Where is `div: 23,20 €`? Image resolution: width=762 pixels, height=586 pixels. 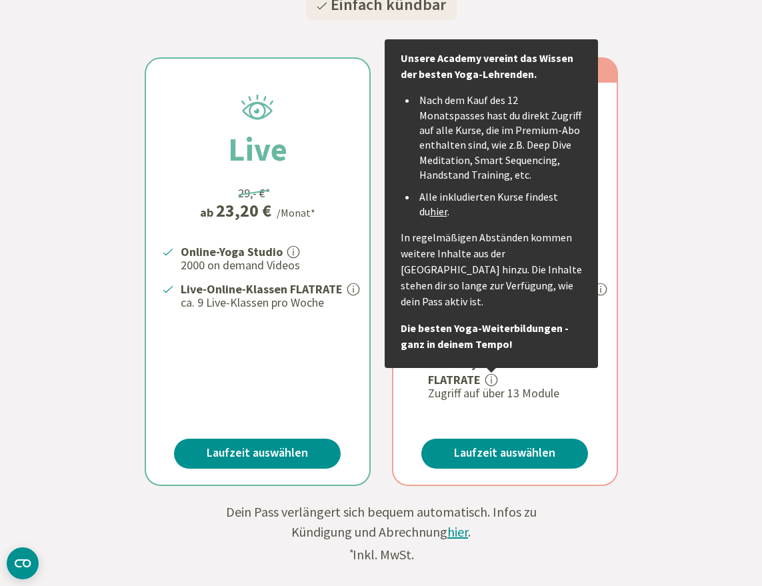
div: 23,20 € is located at coordinates (243, 211).